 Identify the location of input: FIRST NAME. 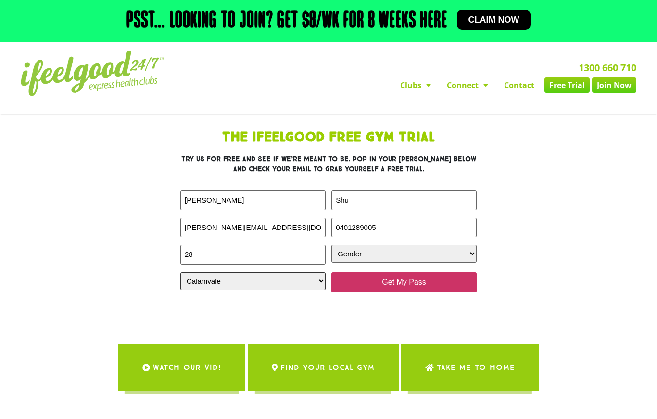
(253, 200).